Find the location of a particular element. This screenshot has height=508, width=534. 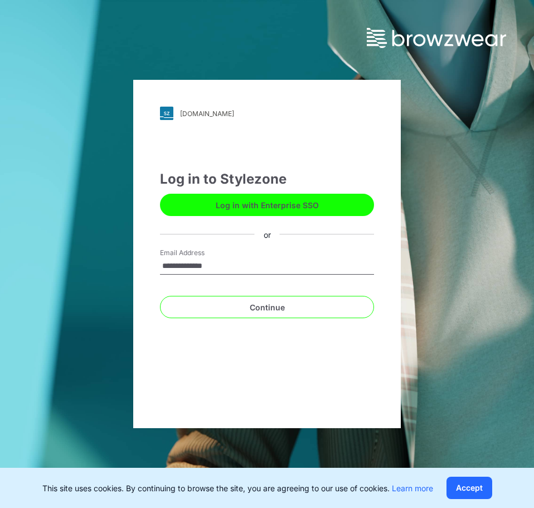

a: Learn more is located at coordinates (413, 487).